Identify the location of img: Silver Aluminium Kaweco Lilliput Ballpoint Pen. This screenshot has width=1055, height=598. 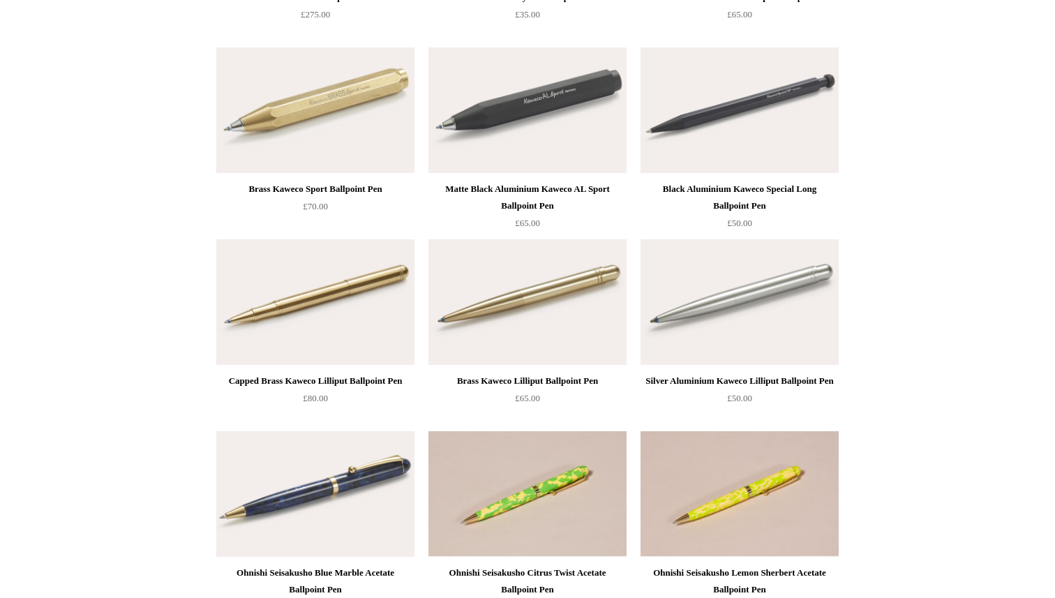
(740, 302).